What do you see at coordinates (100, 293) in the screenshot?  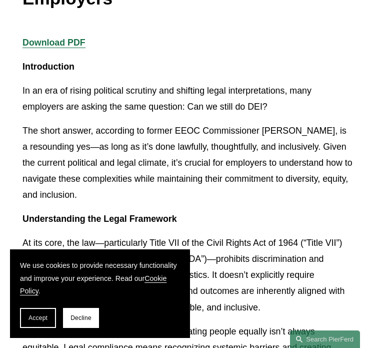 I see `section: Cookie banner` at bounding box center [100, 293].